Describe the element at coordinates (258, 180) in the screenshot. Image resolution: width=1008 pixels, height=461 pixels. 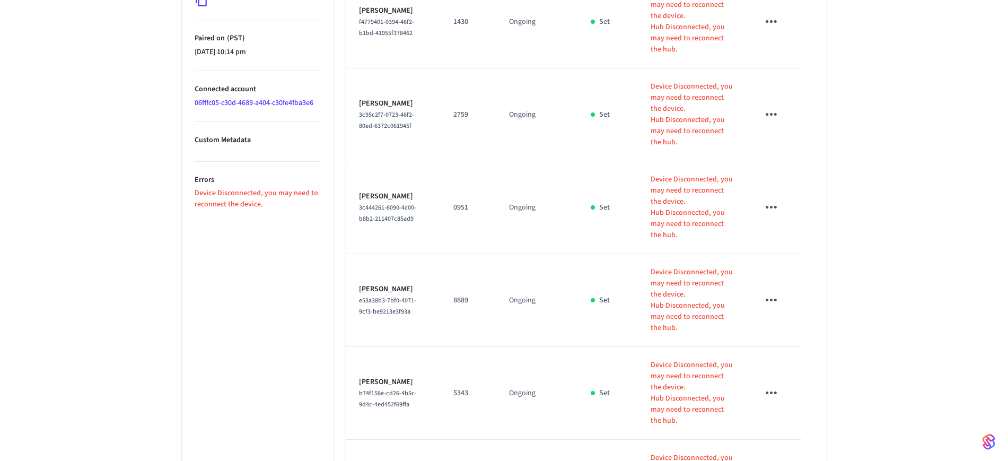
I see `p: Errors` at that location.